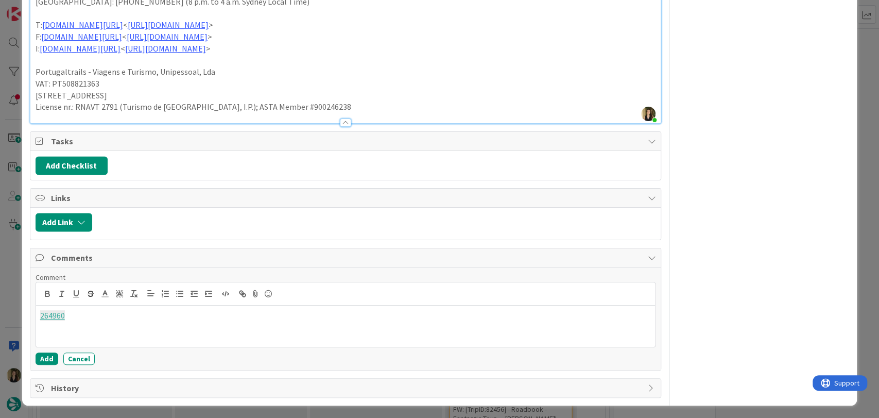  Describe the element at coordinates (72, 165) in the screenshot. I see `button: Add Checklist` at that location.